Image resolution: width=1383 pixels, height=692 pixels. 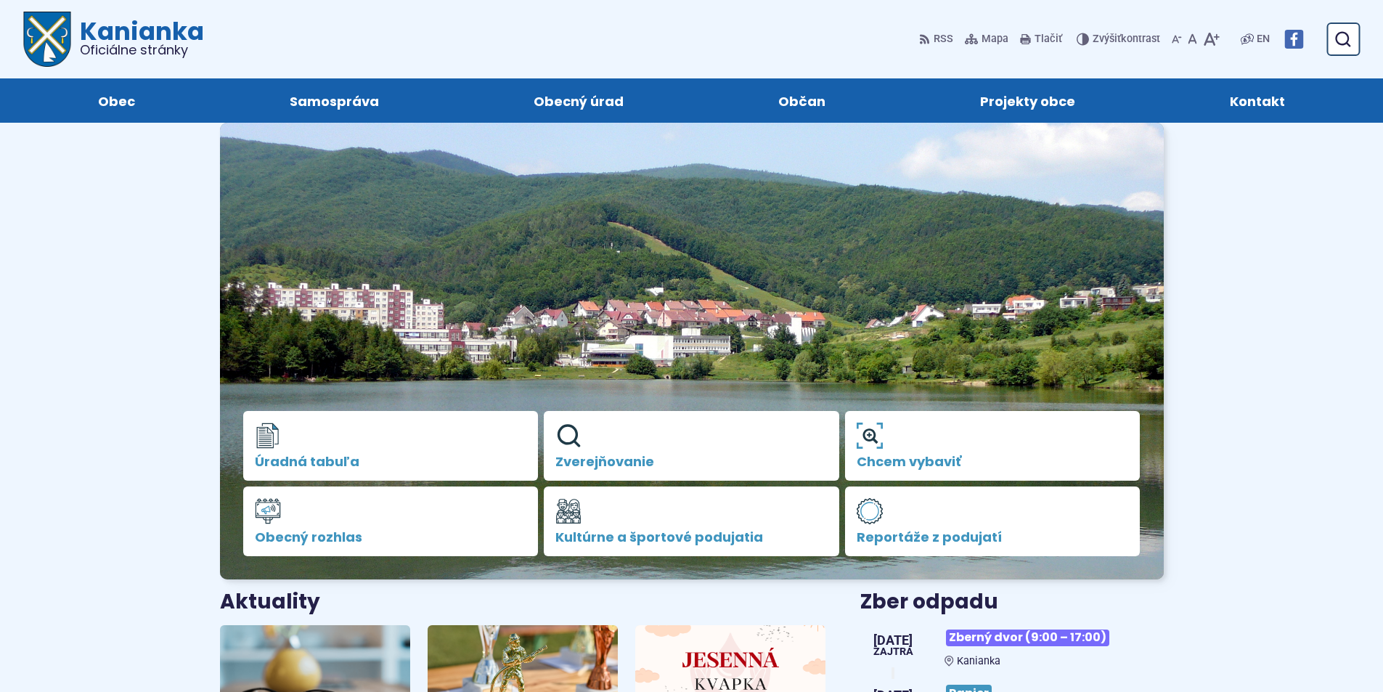 What do you see at coordinates (391, 462) in the screenshot?
I see `span: Úradná tabuľa` at bounding box center [391, 462].